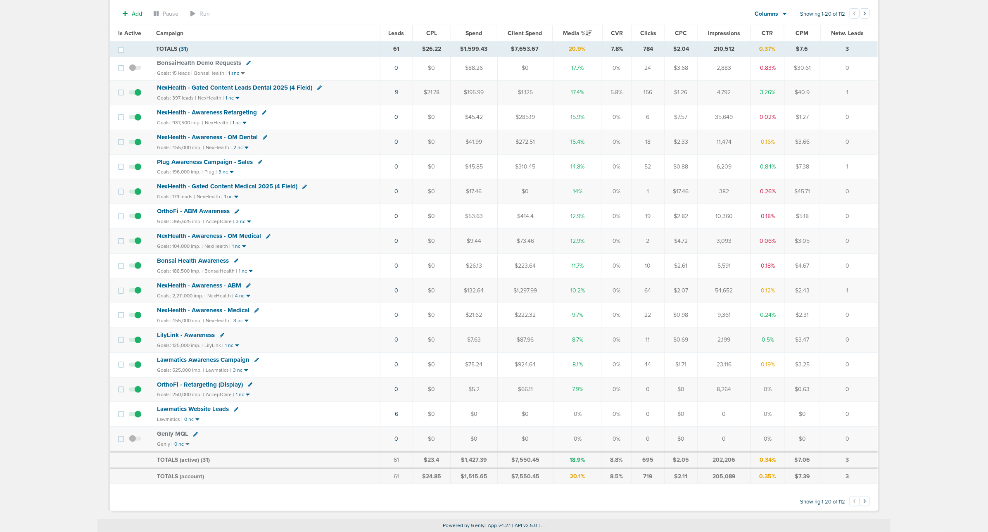 The image size is (988, 532). I want to click on td: $285.19, so click(525, 117).